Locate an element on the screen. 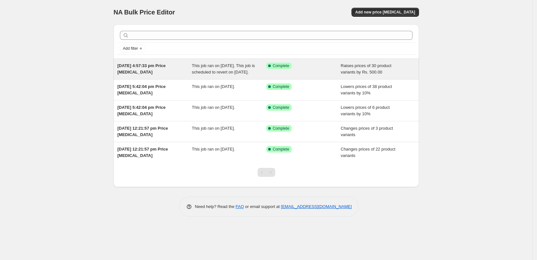 The image size is (537, 260). button: Add filter is located at coordinates (133, 49).